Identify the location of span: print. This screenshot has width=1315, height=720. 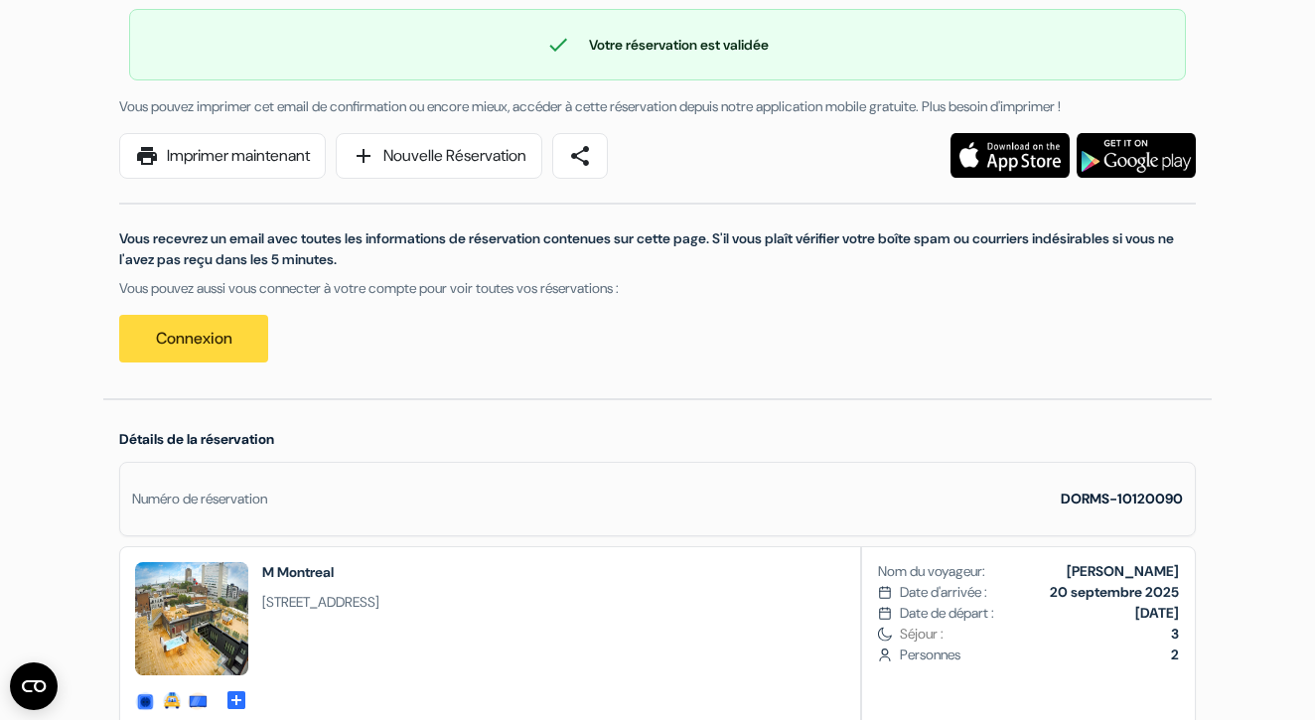
(147, 156).